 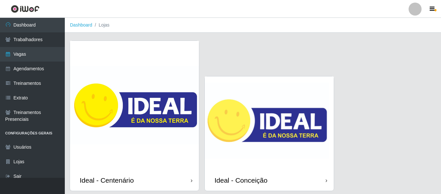 I want to click on a: Dashboard, so click(x=81, y=25).